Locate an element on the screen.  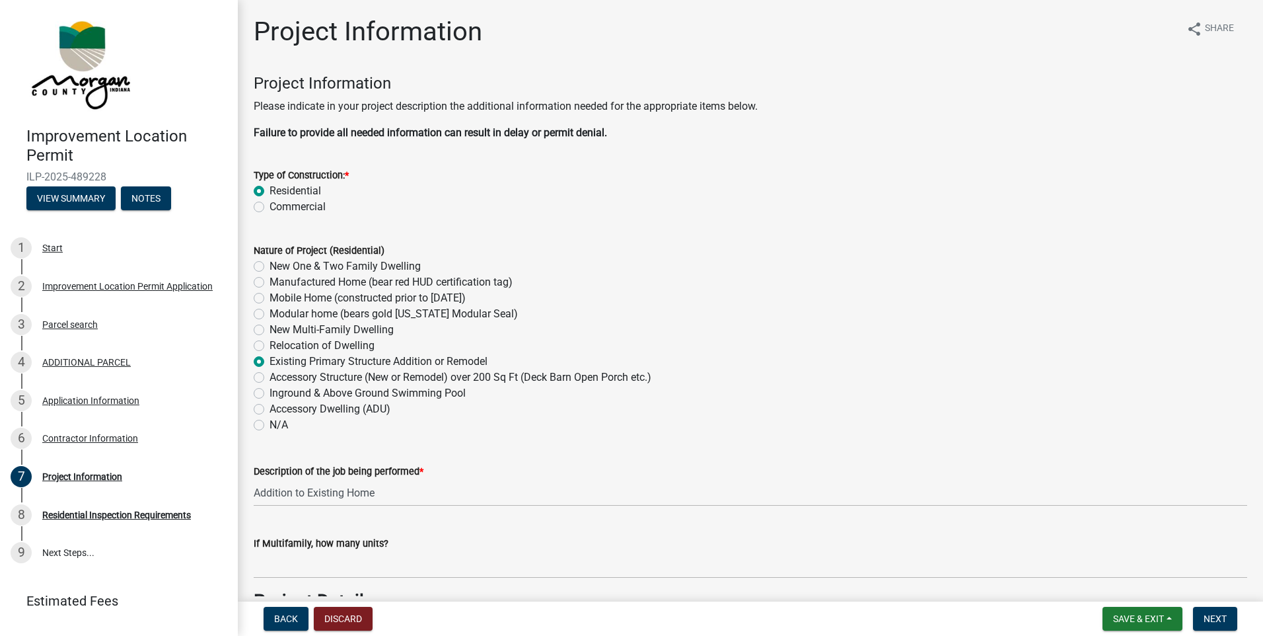
span: Save & Exit is located at coordinates (1138, 618).